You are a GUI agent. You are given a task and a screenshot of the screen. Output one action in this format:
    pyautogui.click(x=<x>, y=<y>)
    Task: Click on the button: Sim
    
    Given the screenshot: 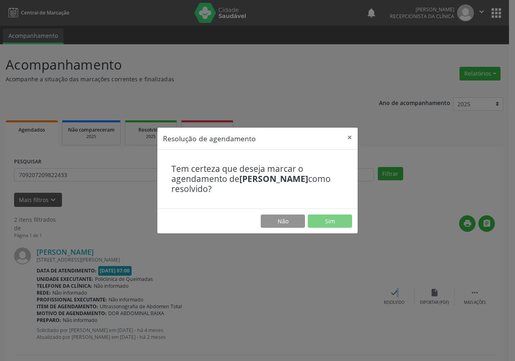 What is the action you would take?
    pyautogui.click(x=330, y=221)
    